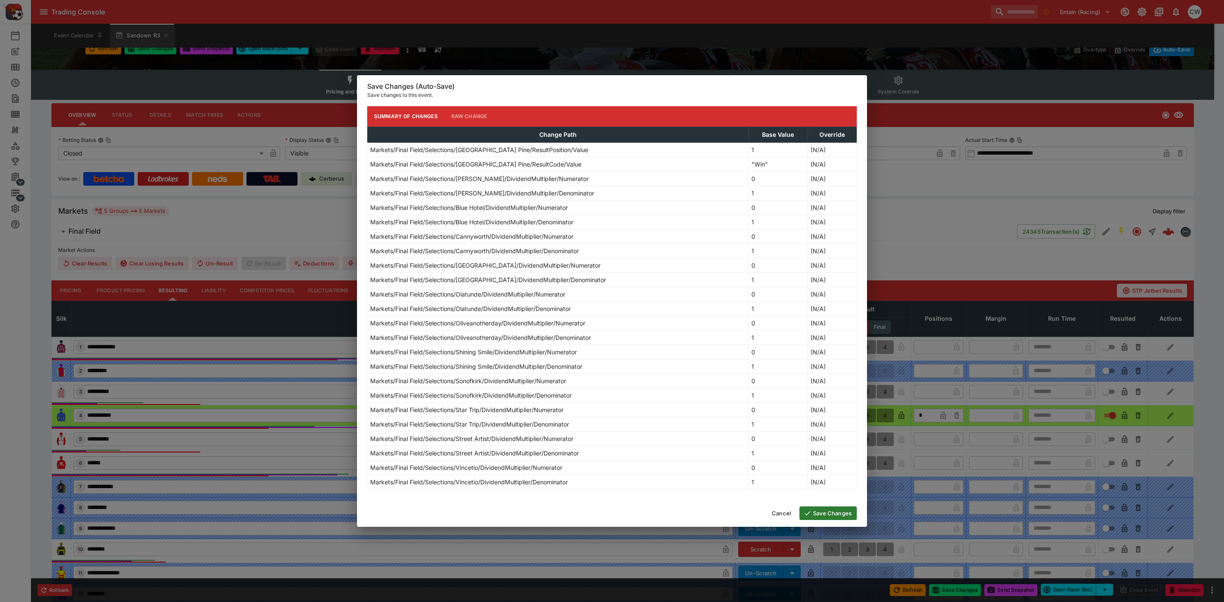  I want to click on p: Markets/Final Field/Selections/Oliveanotherday/DividendMultiplier/Denominator, so click(480, 337).